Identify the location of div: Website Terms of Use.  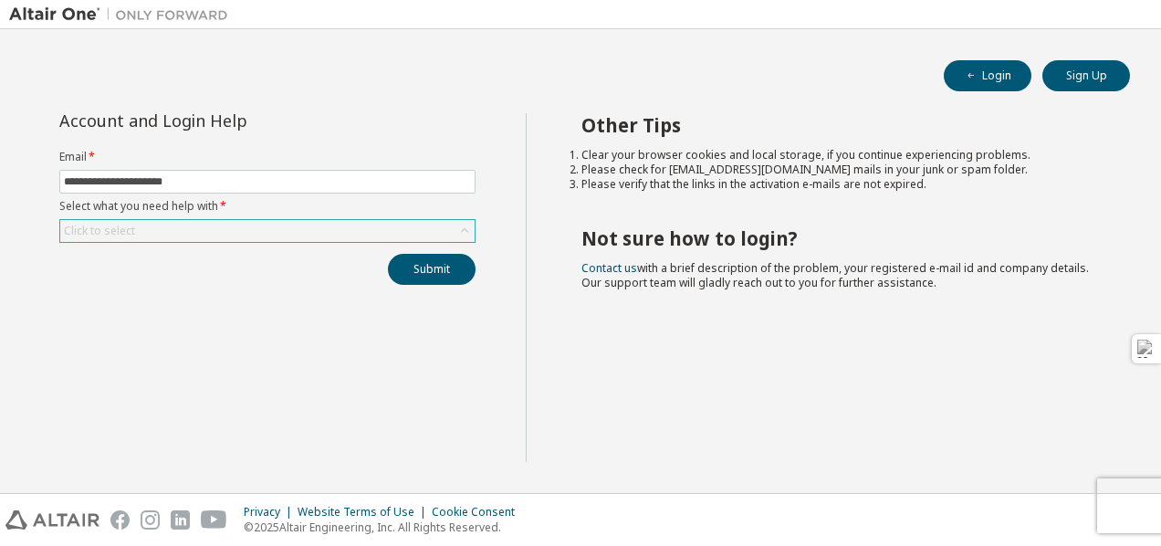
(364, 512).